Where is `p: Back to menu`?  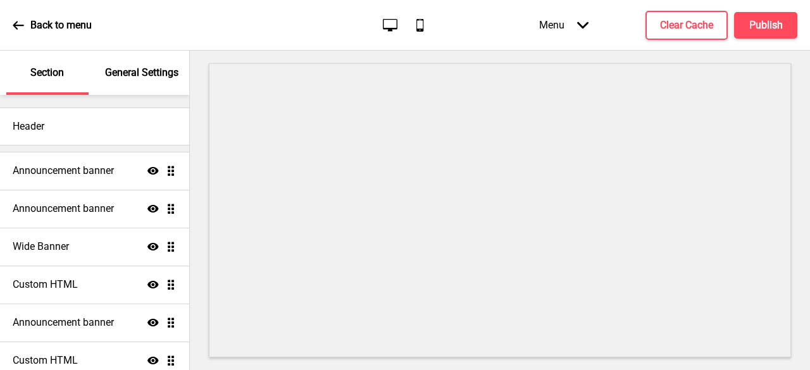 p: Back to menu is located at coordinates (61, 25).